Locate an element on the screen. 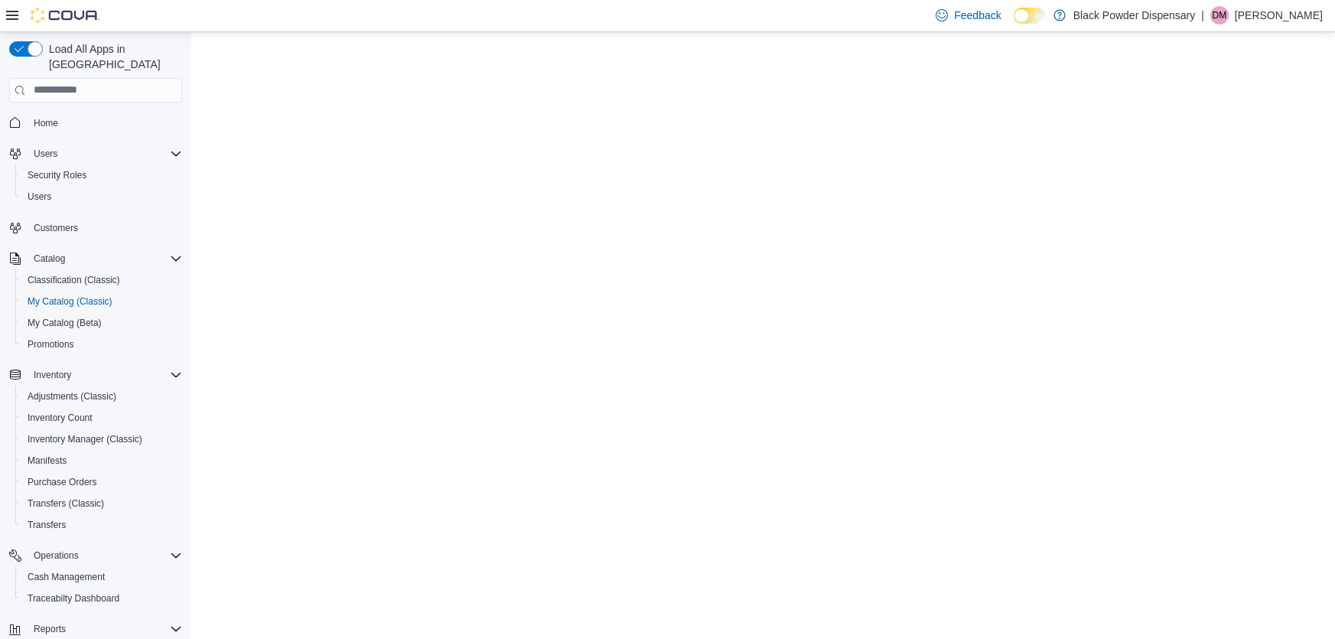 The height and width of the screenshot is (639, 1335). button: Home is located at coordinates (96, 122).